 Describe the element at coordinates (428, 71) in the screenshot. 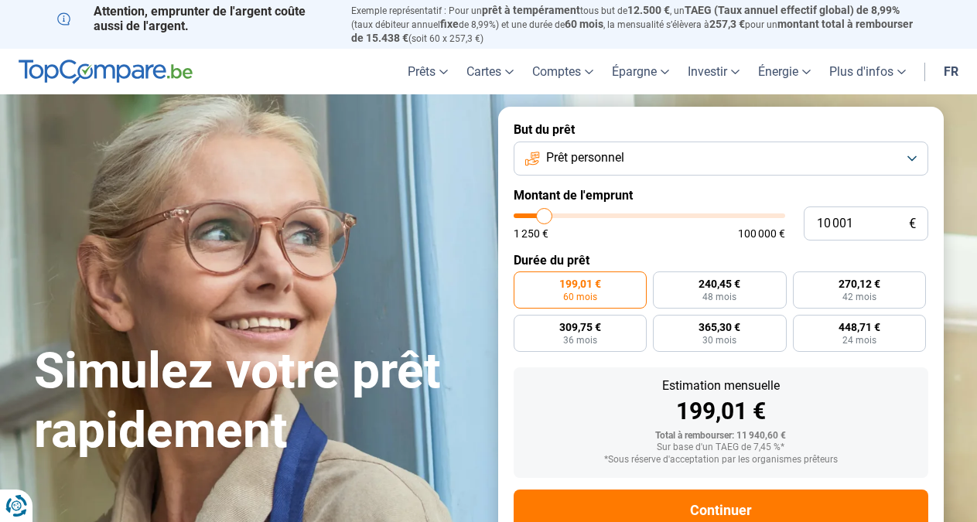

I see `a: Prêts` at that location.